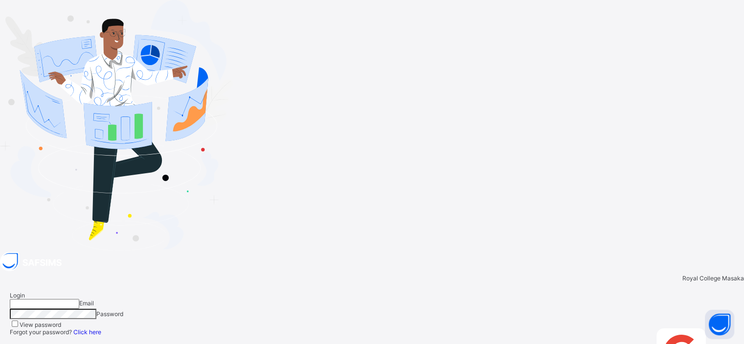  What do you see at coordinates (87, 332) in the screenshot?
I see `a: Click here` at bounding box center [87, 332].